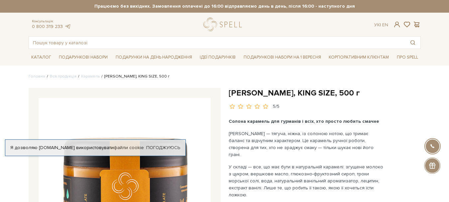  I want to click on a: Корпоративним клієнтам, so click(359, 57).